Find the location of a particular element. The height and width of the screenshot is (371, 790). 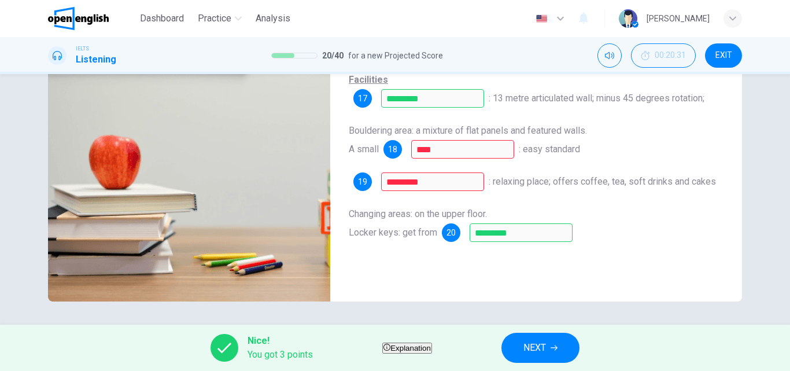

span: 19 is located at coordinates (363, 182).